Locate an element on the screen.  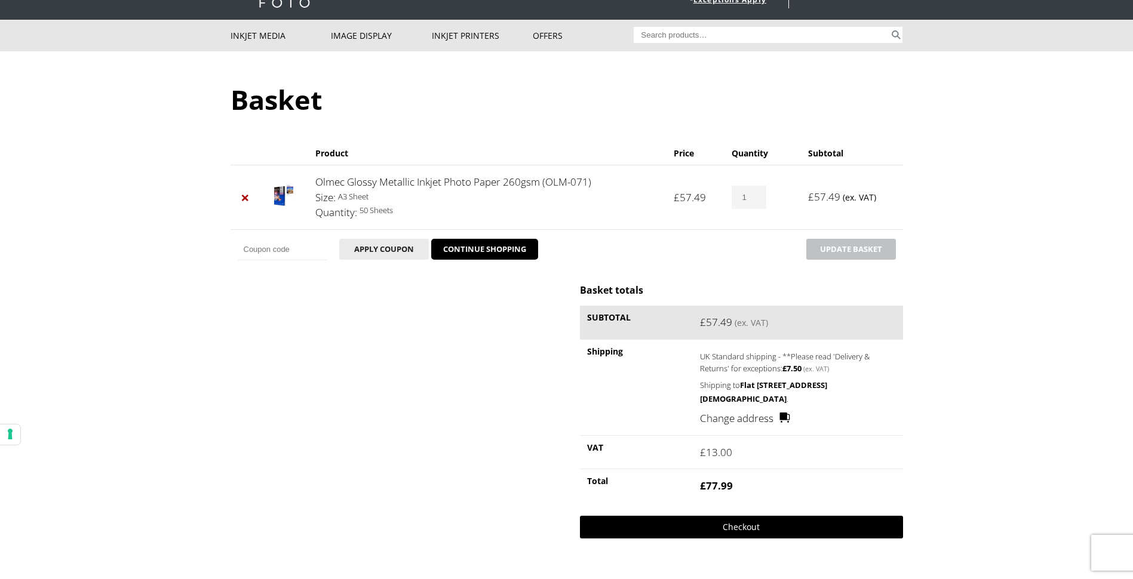
th: Shipping is located at coordinates (636, 387).